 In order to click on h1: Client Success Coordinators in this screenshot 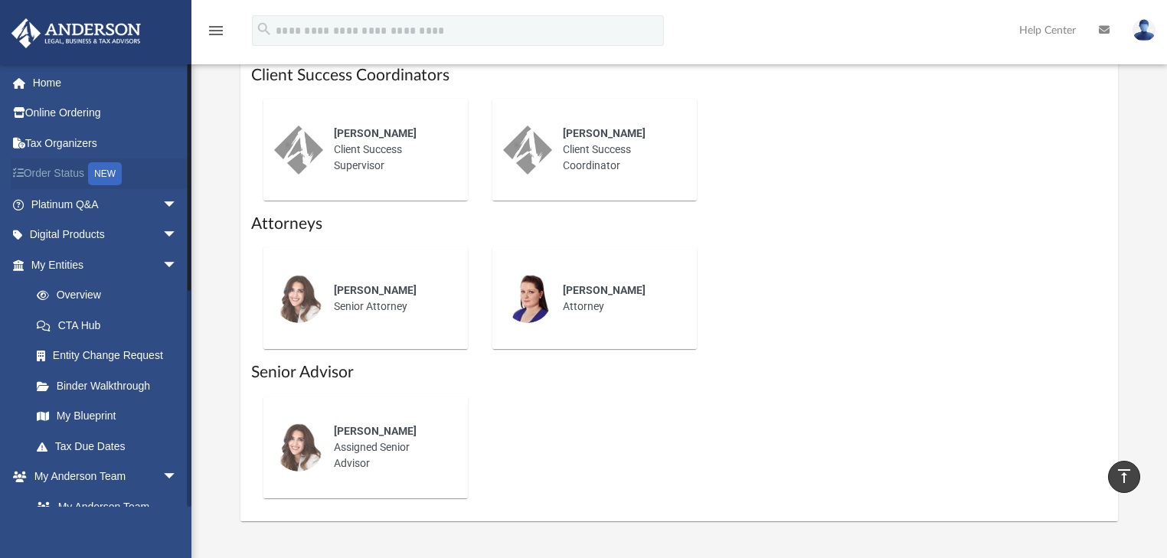, I will do `click(679, 75)`.